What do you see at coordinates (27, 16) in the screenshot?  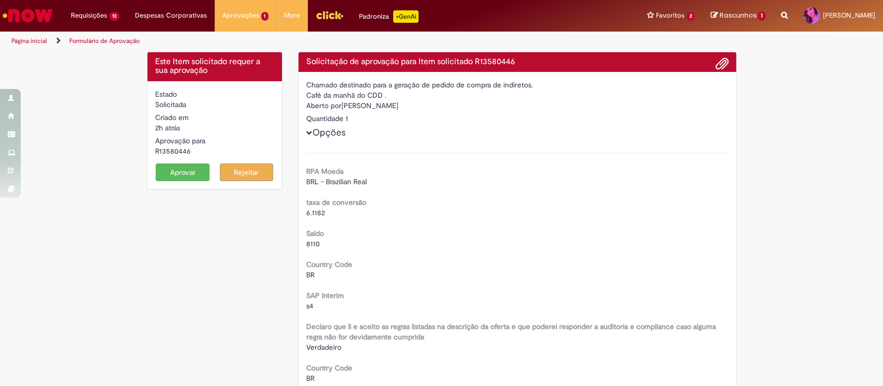 I see `img: ServiceNow` at bounding box center [27, 16].